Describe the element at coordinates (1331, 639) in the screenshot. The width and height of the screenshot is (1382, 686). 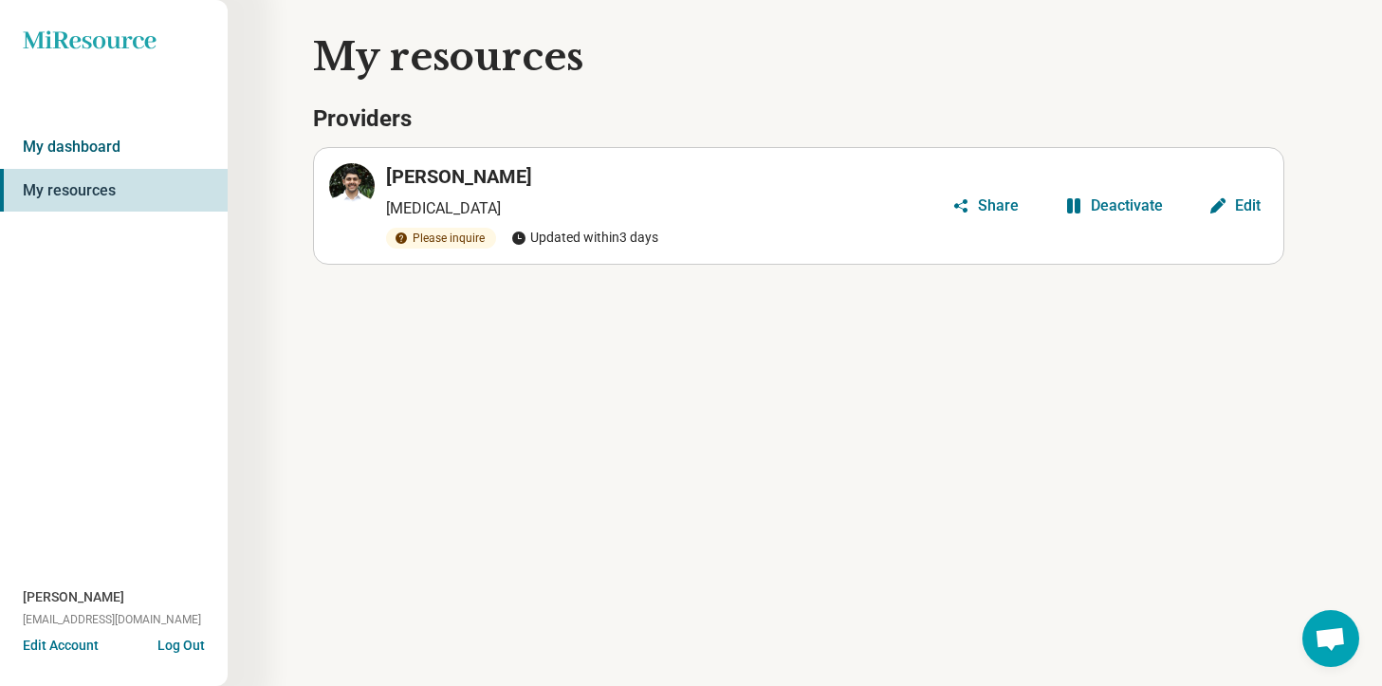
I see `a: Open chat` at that location.